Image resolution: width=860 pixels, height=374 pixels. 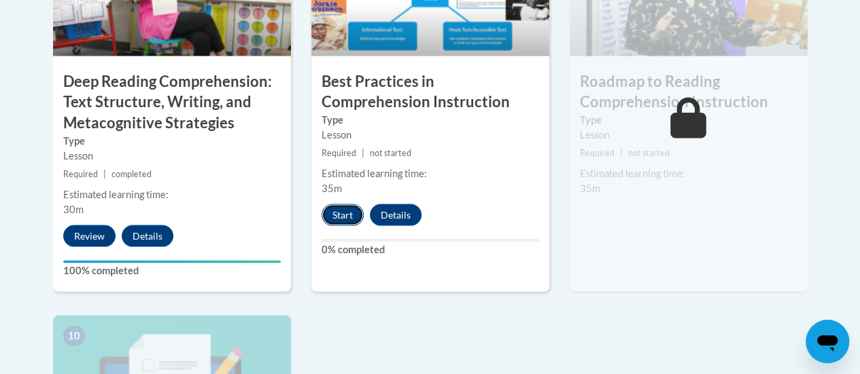 What do you see at coordinates (73, 209) in the screenshot?
I see `span: 30m` at bounding box center [73, 209].